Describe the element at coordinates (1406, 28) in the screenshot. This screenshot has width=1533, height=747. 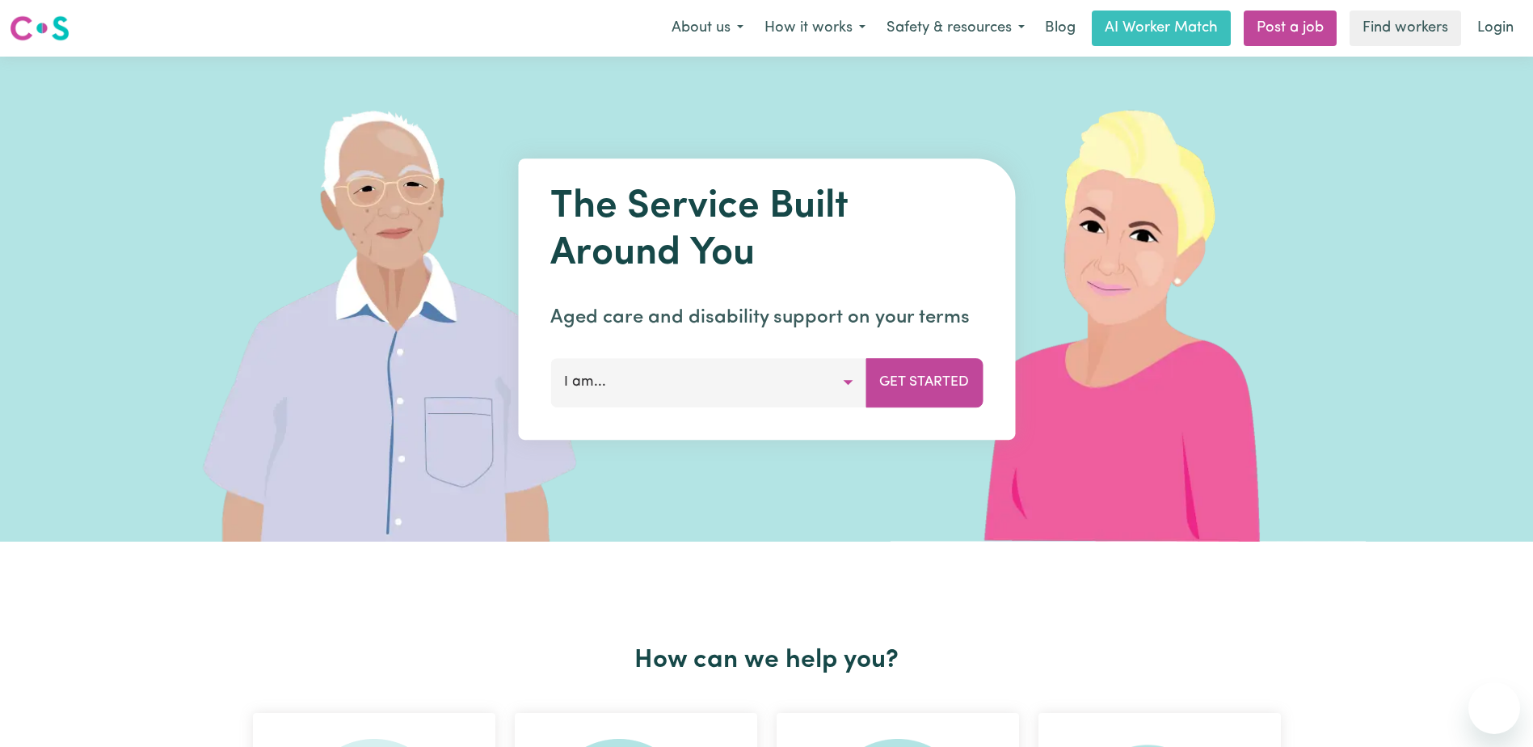
I see `a: Find workers` at that location.